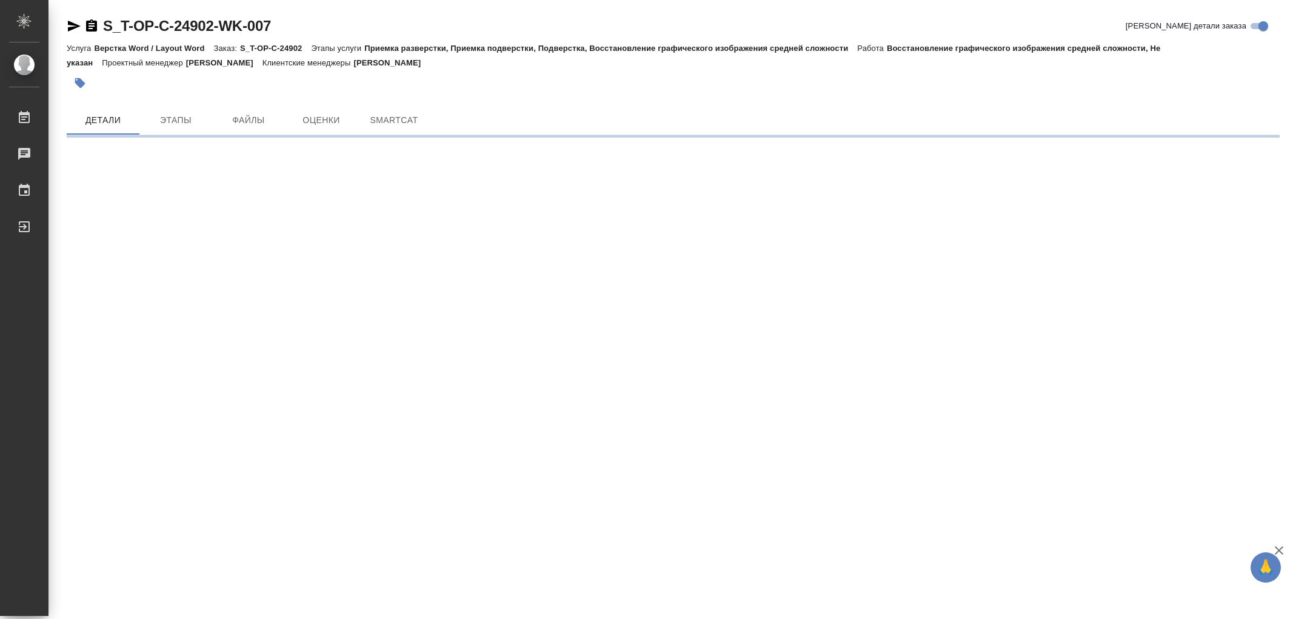 The height and width of the screenshot is (619, 1293). Describe the element at coordinates (187, 25) in the screenshot. I see `a: S_T-OP-C-24902-WK-007` at that location.